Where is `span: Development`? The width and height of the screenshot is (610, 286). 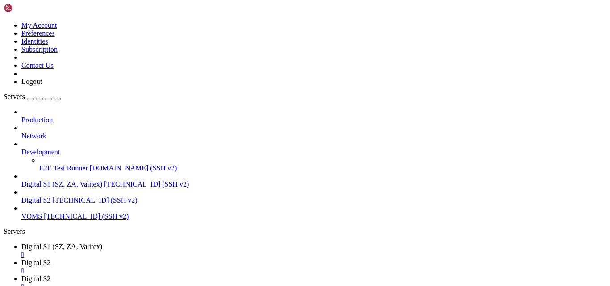
span: Development is located at coordinates (41, 152).